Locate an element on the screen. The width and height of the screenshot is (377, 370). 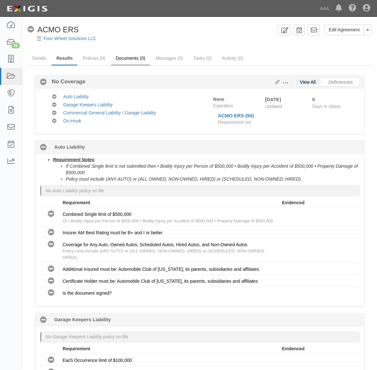
strong: None is located at coordinates (219, 99).